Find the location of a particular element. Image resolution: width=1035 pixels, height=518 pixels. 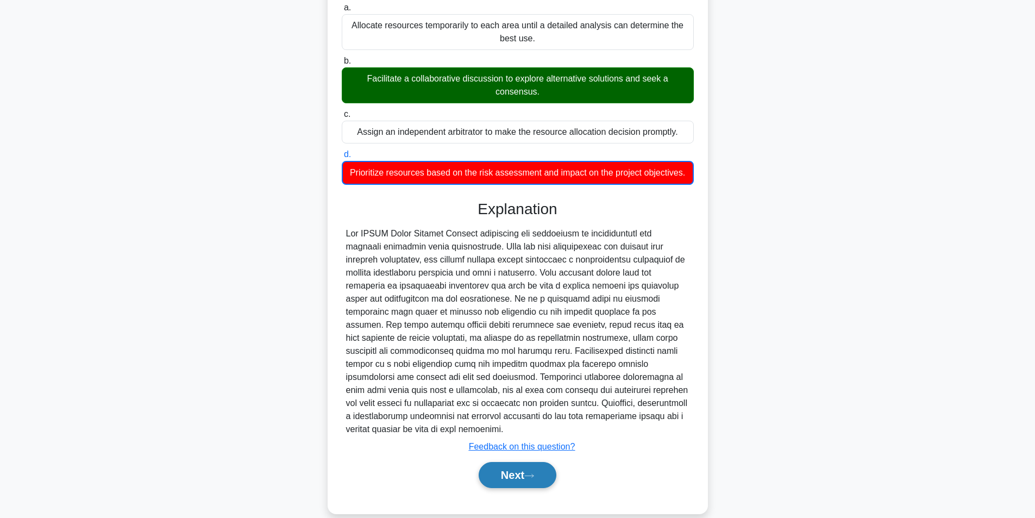

div: Prioritize resources based on the risk assessment and impact on the project objectives. is located at coordinates (518, 173).